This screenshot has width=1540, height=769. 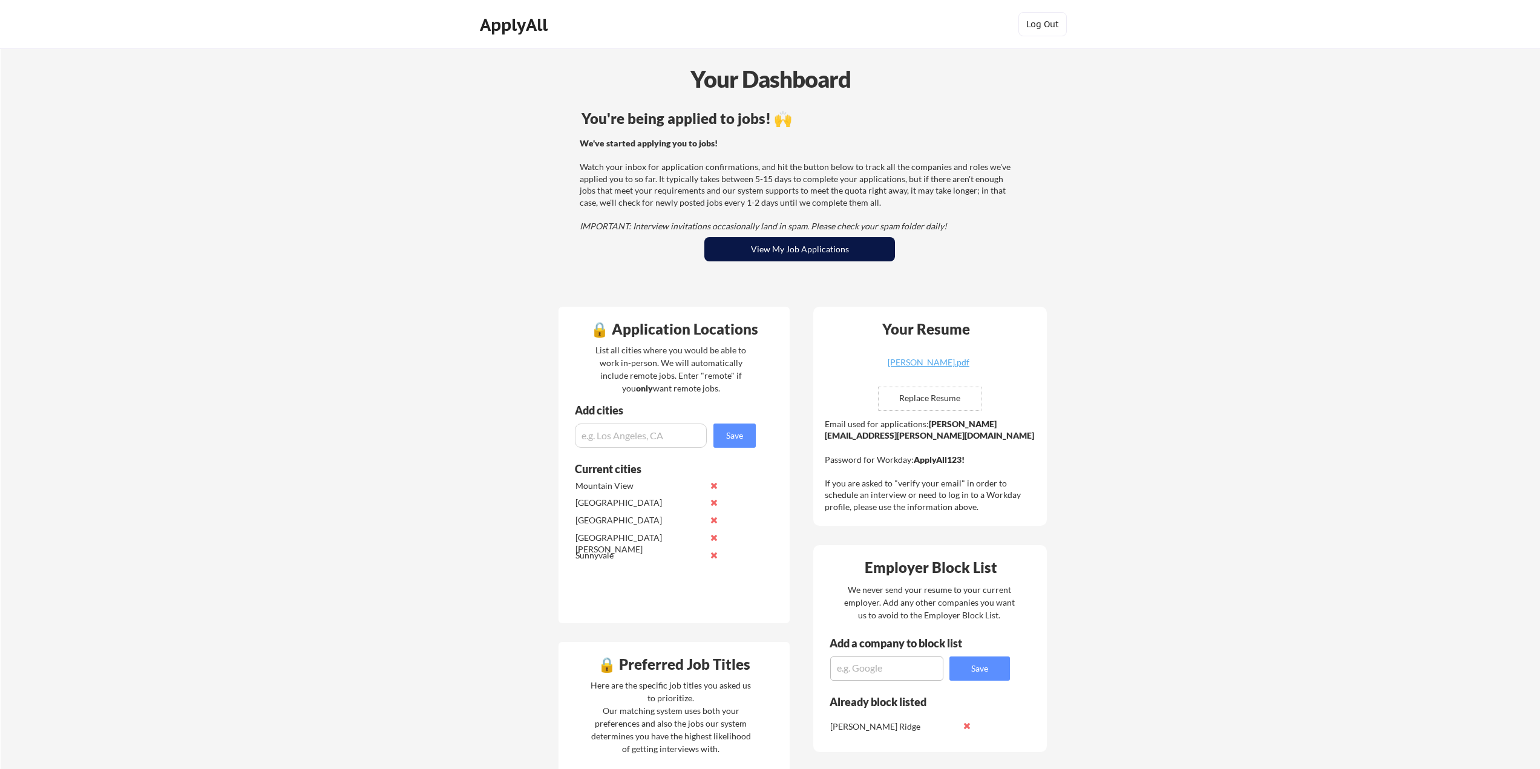 I want to click on div: Sunnyvale, so click(x=639, y=556).